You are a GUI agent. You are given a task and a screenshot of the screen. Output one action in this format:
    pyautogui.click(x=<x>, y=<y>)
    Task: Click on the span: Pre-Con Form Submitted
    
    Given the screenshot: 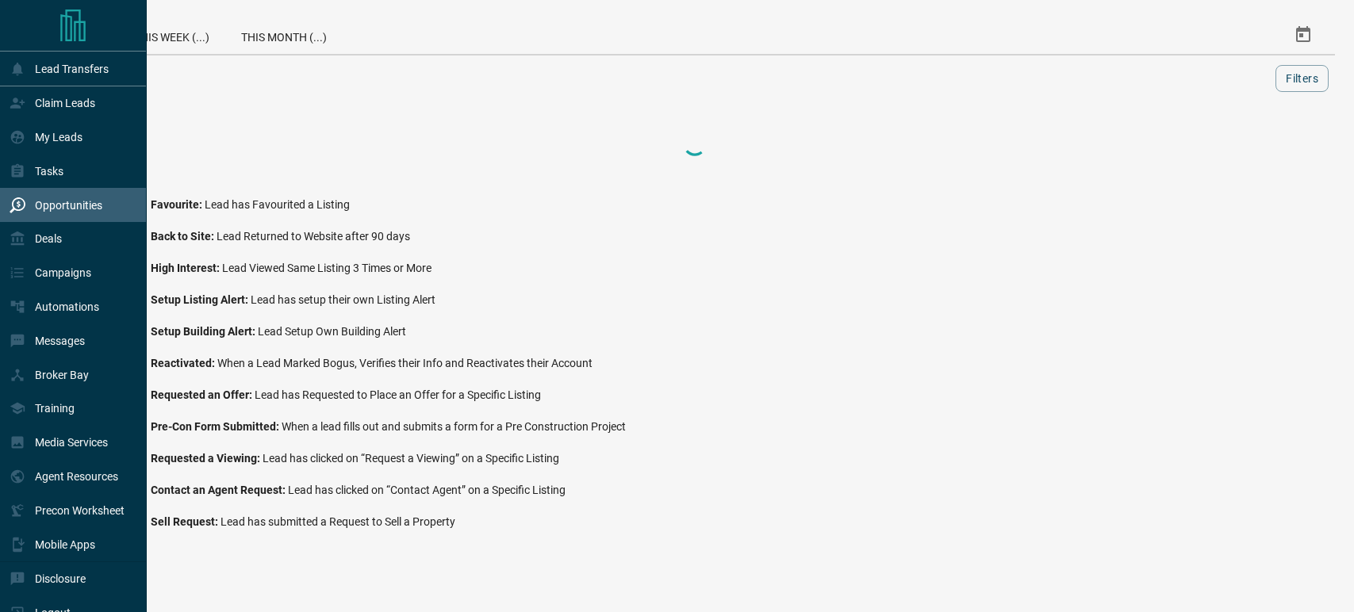 What is the action you would take?
    pyautogui.click(x=216, y=427)
    